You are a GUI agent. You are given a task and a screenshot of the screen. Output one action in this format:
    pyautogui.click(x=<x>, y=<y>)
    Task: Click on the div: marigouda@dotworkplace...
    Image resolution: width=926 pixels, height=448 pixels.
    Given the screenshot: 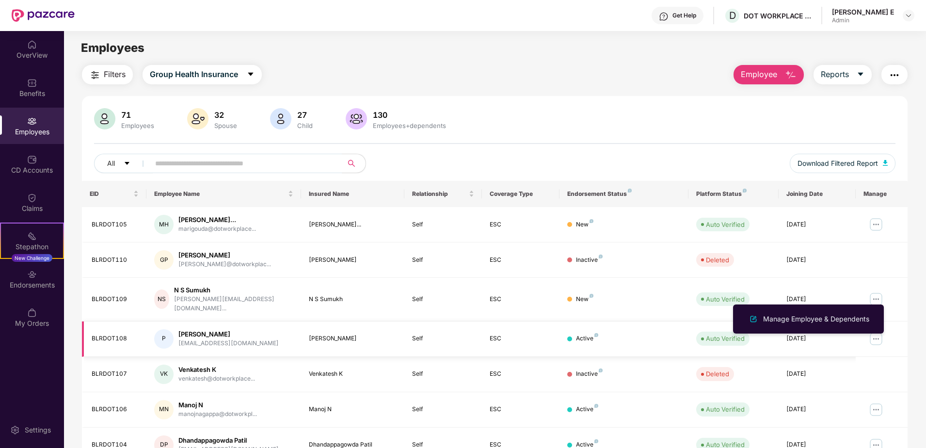 What is the action you would take?
    pyautogui.click(x=217, y=229)
    